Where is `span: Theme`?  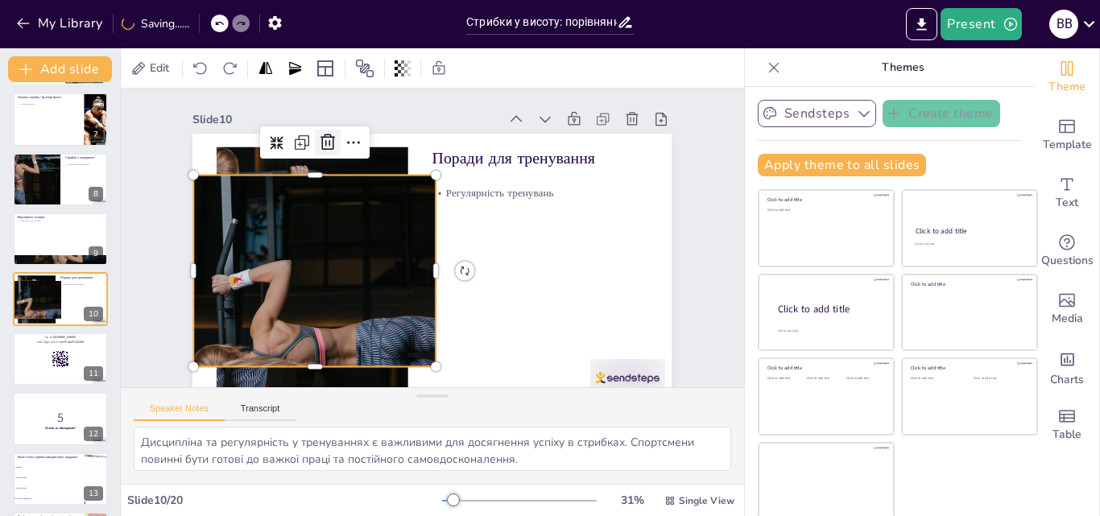
span: Theme is located at coordinates (1067, 87).